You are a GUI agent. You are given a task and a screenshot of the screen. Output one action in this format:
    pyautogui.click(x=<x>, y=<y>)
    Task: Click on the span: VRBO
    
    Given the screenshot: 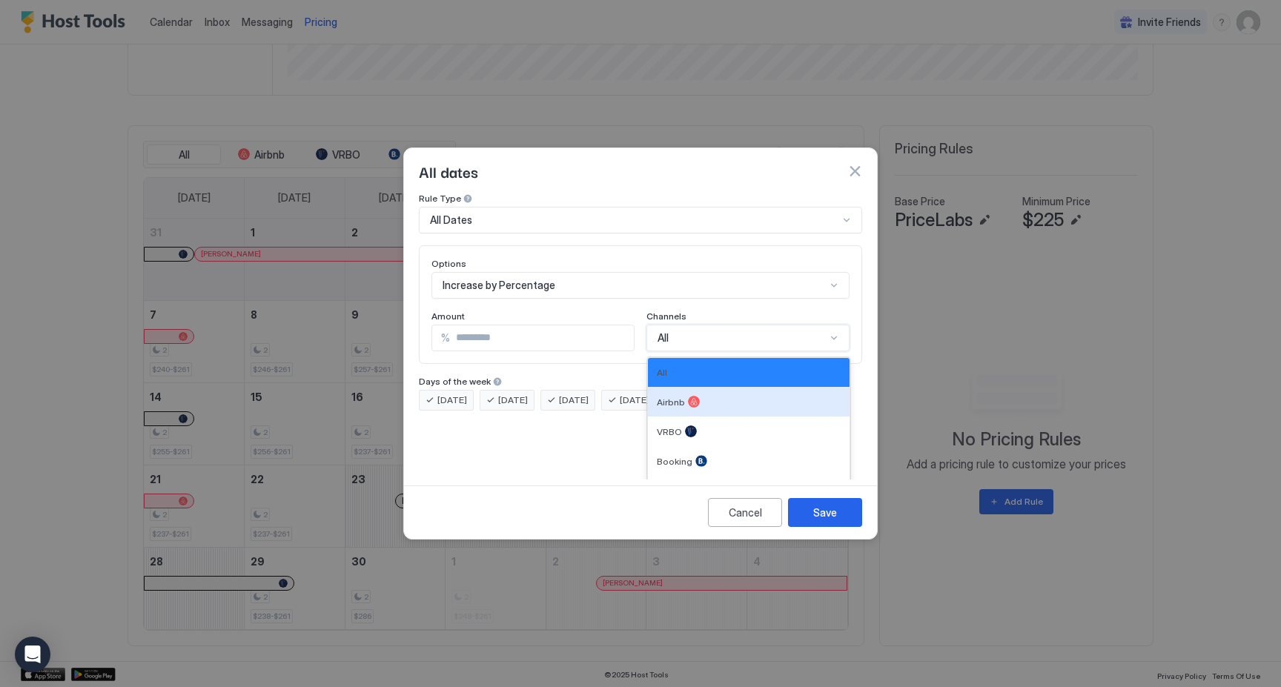 What is the action you would take?
    pyautogui.click(x=670, y=432)
    